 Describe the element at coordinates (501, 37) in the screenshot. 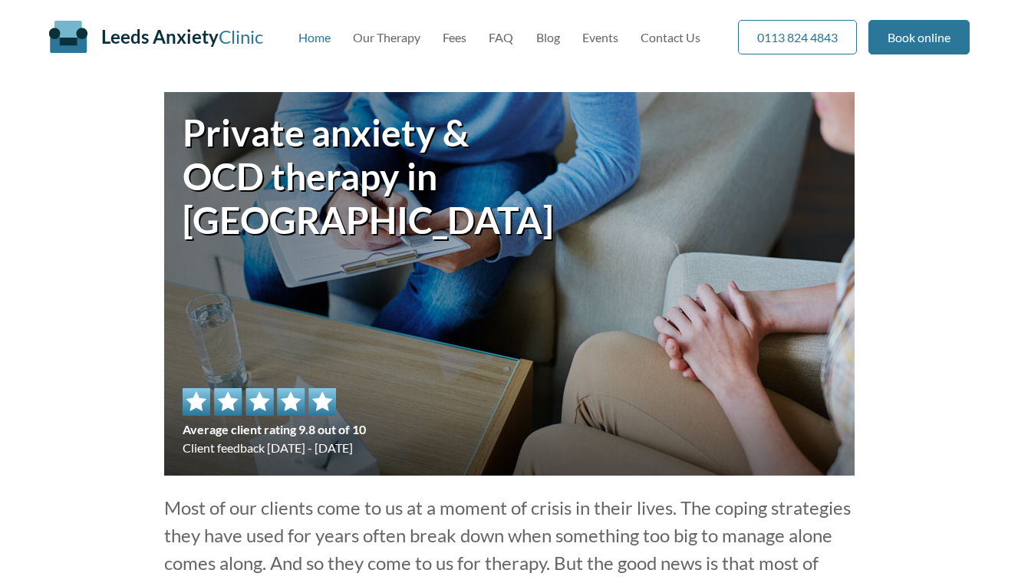

I see `a: FAQ` at that location.